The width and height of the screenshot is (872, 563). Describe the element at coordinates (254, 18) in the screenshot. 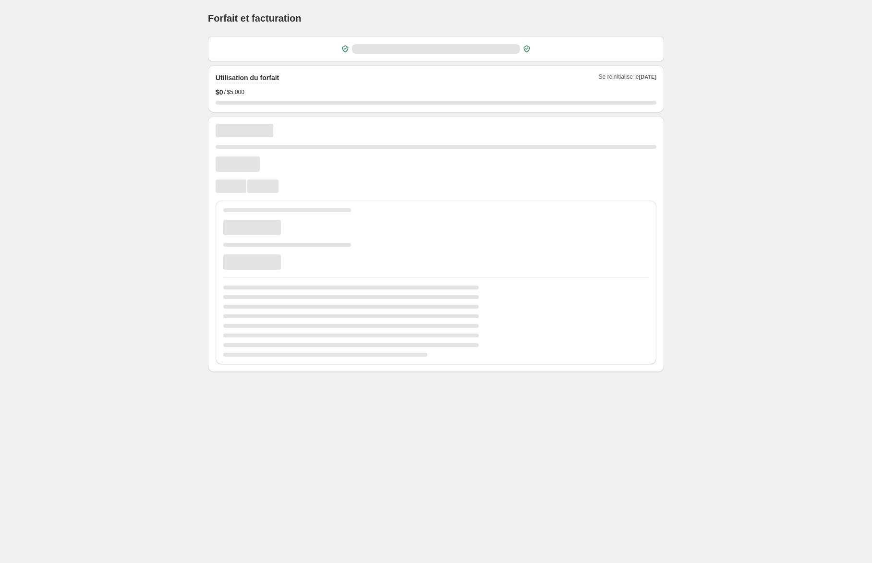

I see `h1: Forfait et facturation` at that location.